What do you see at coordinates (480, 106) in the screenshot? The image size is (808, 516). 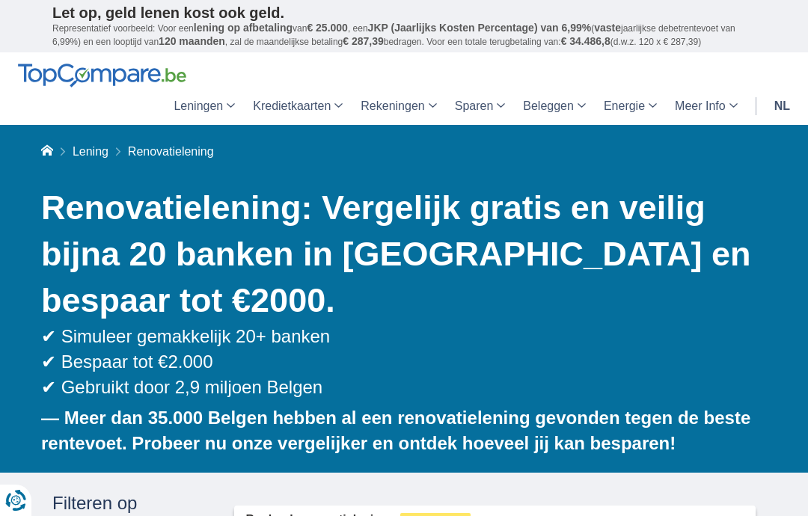 I see `a: Sparen` at bounding box center [480, 106].